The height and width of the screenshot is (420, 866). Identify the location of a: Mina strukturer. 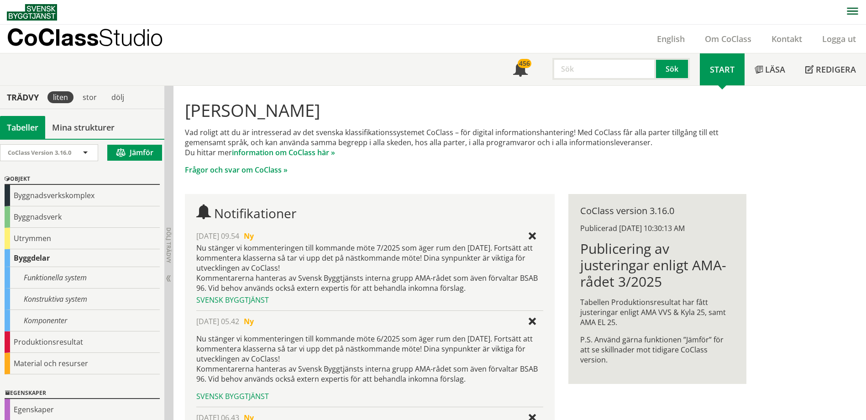
(83, 127).